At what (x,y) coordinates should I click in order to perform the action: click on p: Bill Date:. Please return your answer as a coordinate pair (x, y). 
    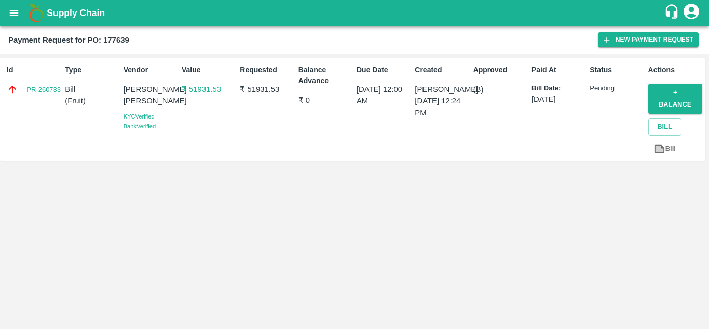
    Looking at the image, I should click on (558, 88).